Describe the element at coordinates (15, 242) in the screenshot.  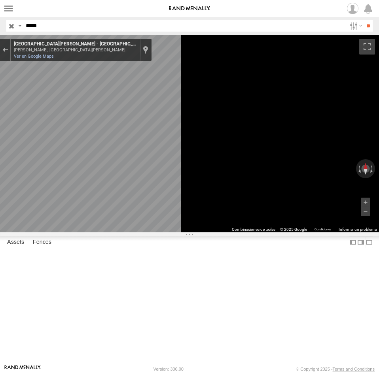
I see `label: Assets` at that location.